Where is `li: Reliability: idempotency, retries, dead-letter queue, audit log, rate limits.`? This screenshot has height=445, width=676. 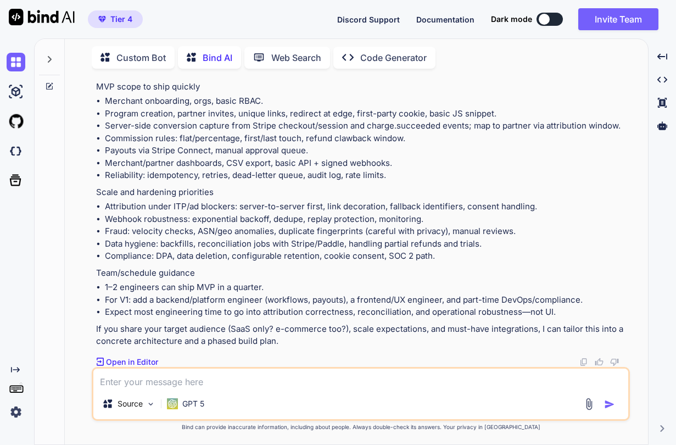 li: Reliability: idempotency, retries, dead-letter queue, audit log, rate limits. is located at coordinates (366, 175).